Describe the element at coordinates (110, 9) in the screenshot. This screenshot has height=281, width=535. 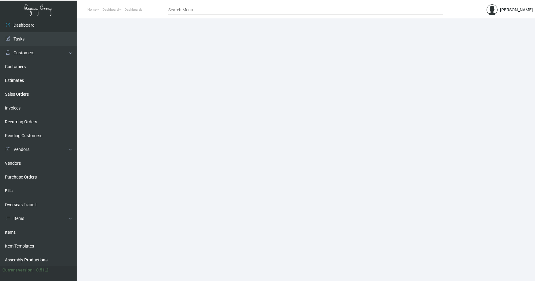
I see `span: Dashboard` at that location.